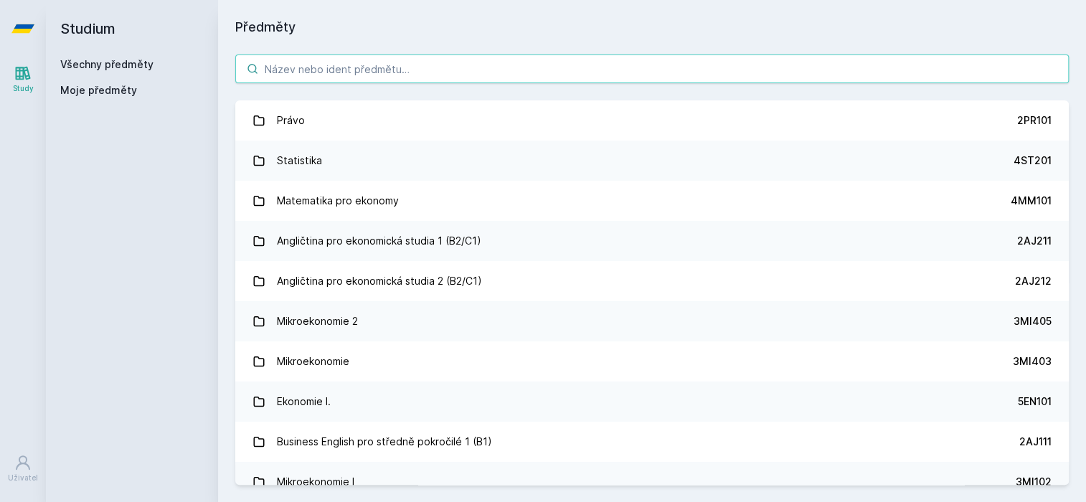 This screenshot has height=502, width=1086. Describe the element at coordinates (385, 442) in the screenshot. I see `div: Business English pro středně pokročilé 1 (B1)` at that location.